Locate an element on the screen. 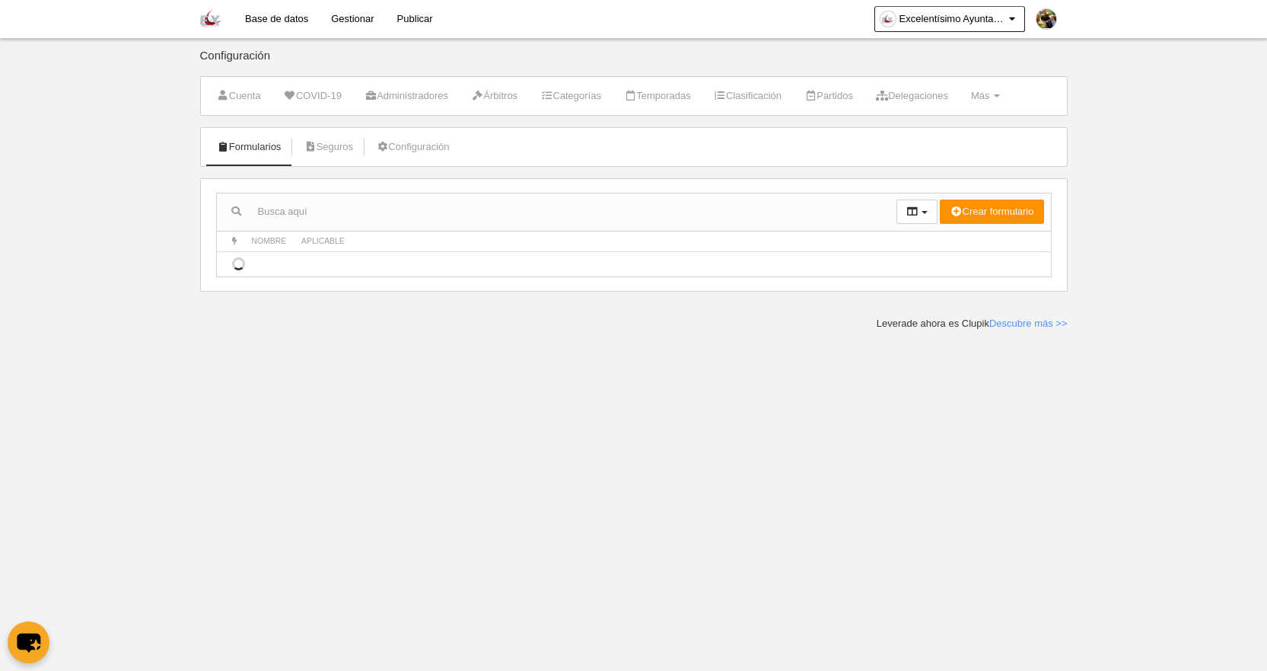 This screenshot has height=671, width=1267. span: Aplicable is located at coordinates (323, 241).